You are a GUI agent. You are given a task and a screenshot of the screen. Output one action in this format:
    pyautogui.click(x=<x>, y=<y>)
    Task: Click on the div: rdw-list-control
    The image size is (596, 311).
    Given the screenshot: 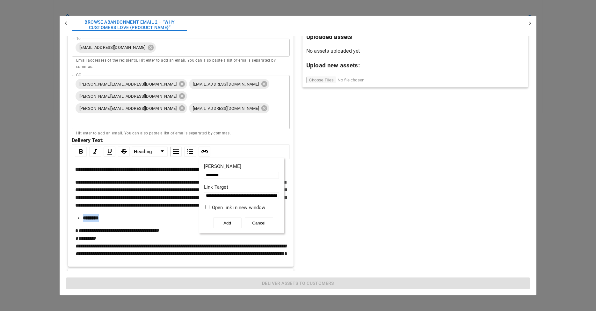 What is the action you would take?
    pyautogui.click(x=183, y=151)
    